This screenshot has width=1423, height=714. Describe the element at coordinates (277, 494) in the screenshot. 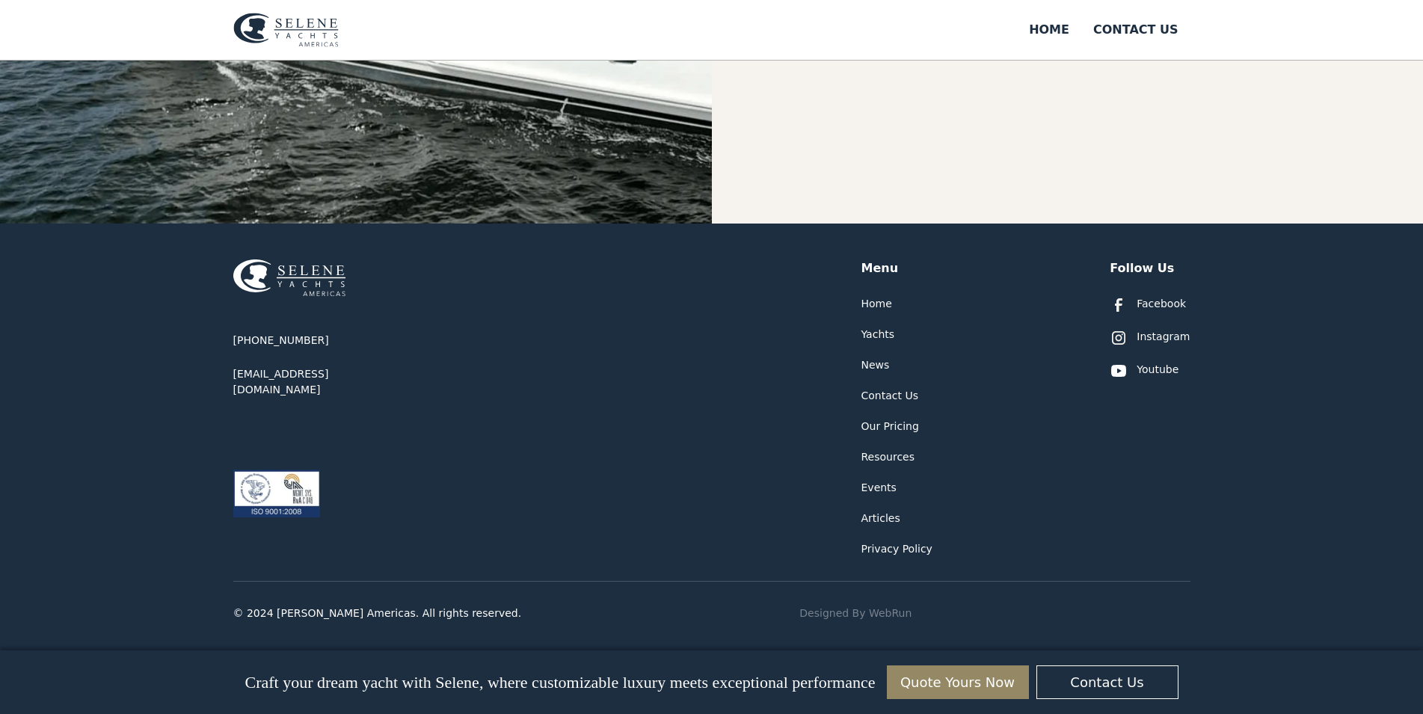

I see `img: ISO 9001:2008 certification logos for ABS Quality Evaluations and RvA Management Systems.` at that location.